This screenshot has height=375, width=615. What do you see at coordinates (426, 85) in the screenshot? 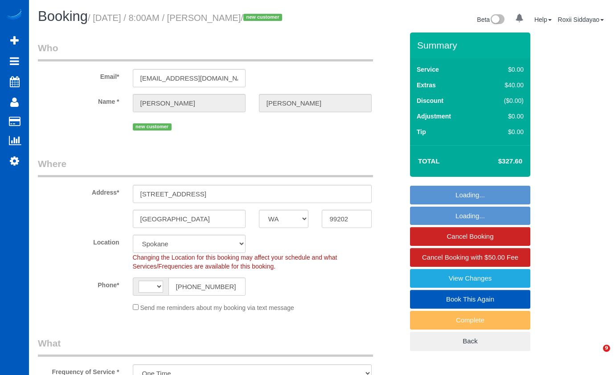
I see `label: Extras` at bounding box center [426, 85].